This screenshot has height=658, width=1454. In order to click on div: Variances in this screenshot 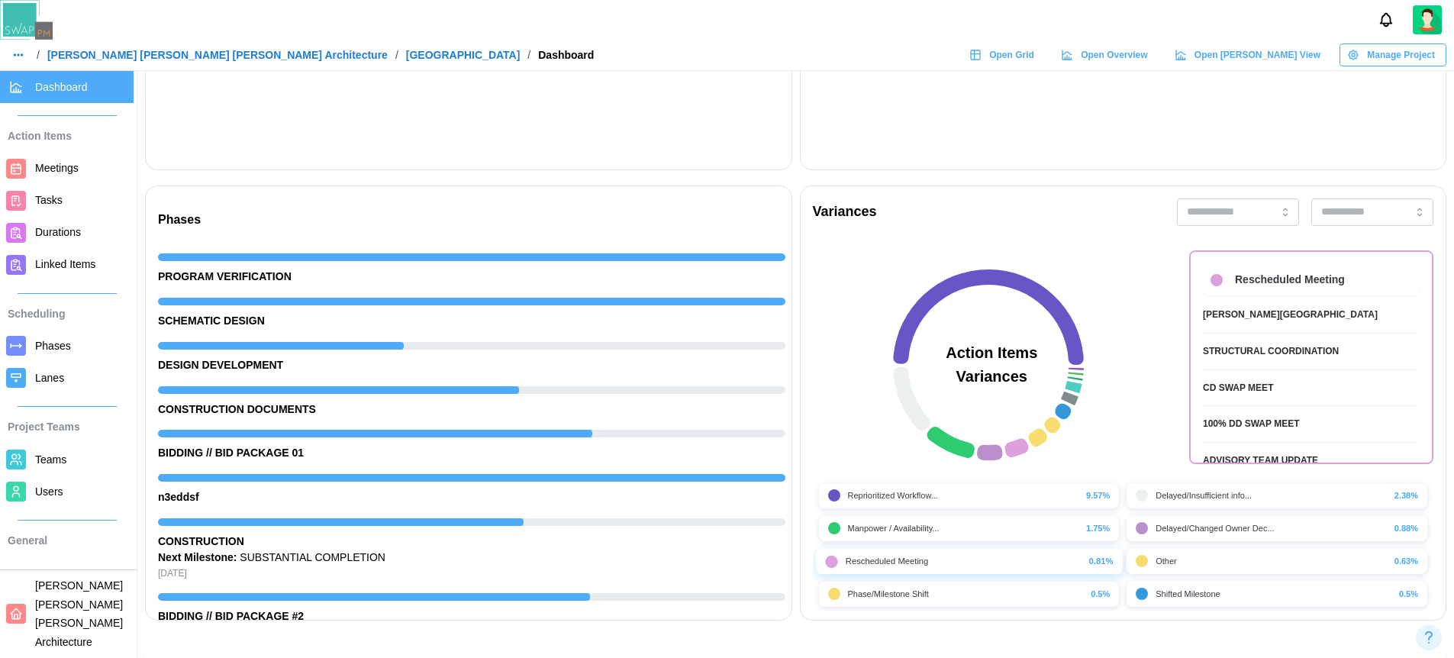, I will do `click(845, 212)`.